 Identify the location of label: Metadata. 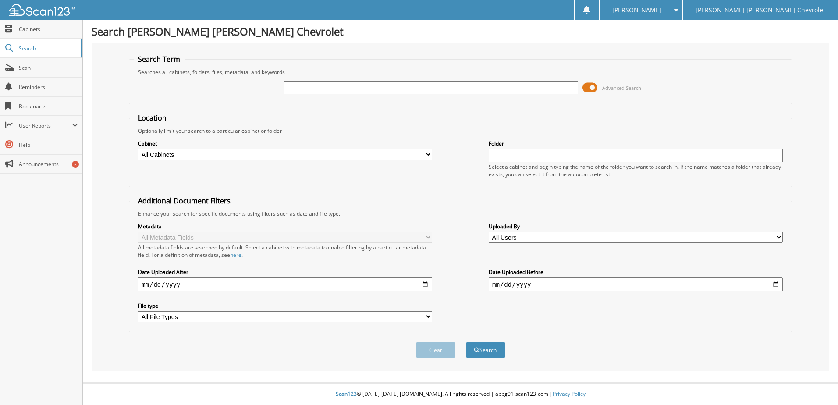
(285, 226).